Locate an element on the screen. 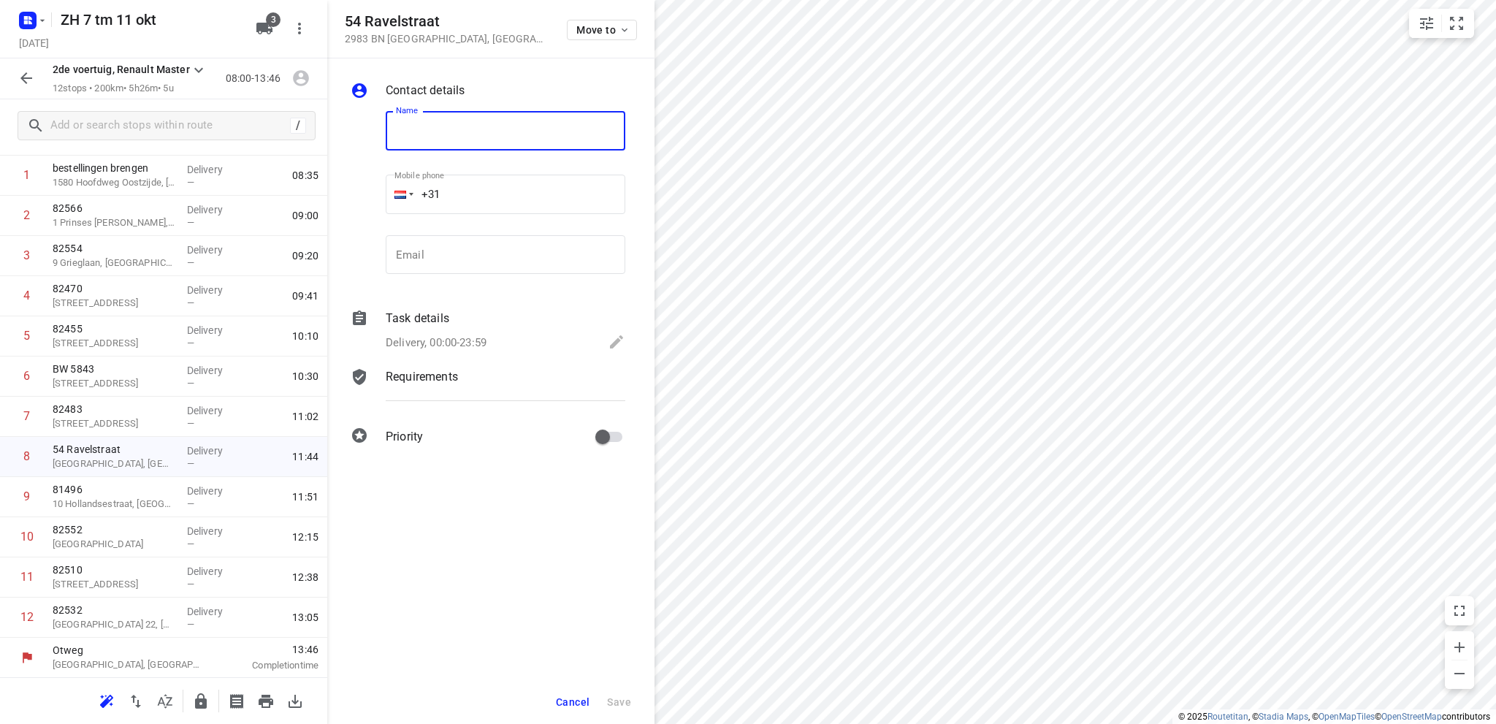 This screenshot has height=724, width=1496. p: Contact details is located at coordinates (425, 91).